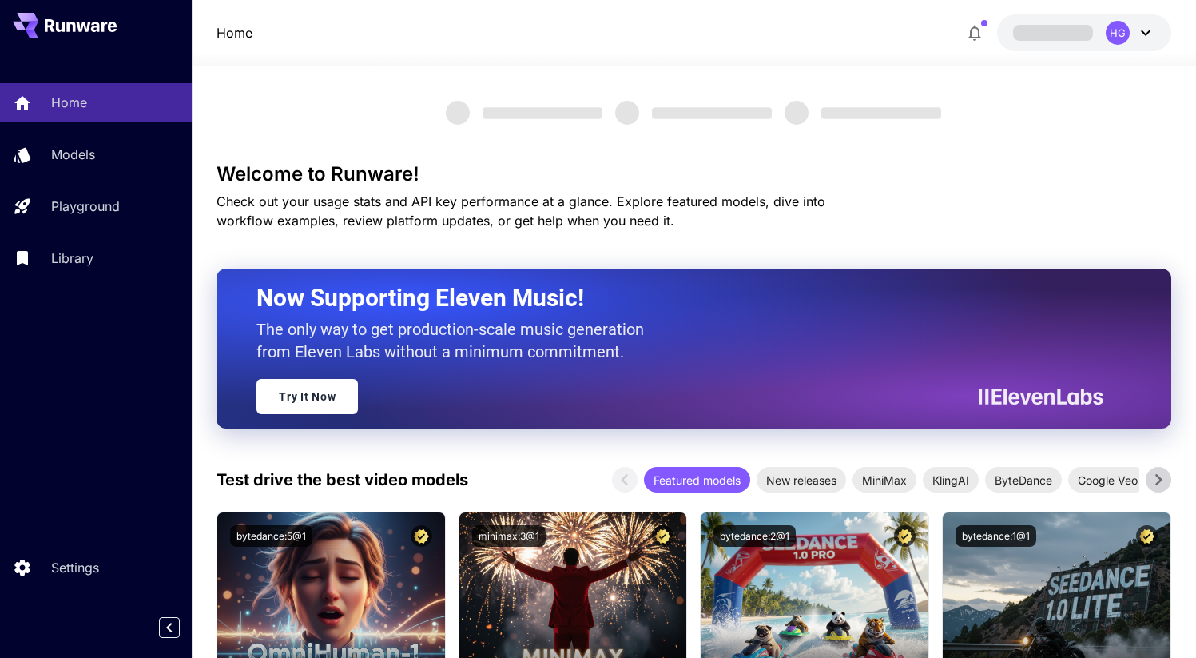 This screenshot has width=1196, height=658. I want to click on a: Try It Now, so click(307, 396).